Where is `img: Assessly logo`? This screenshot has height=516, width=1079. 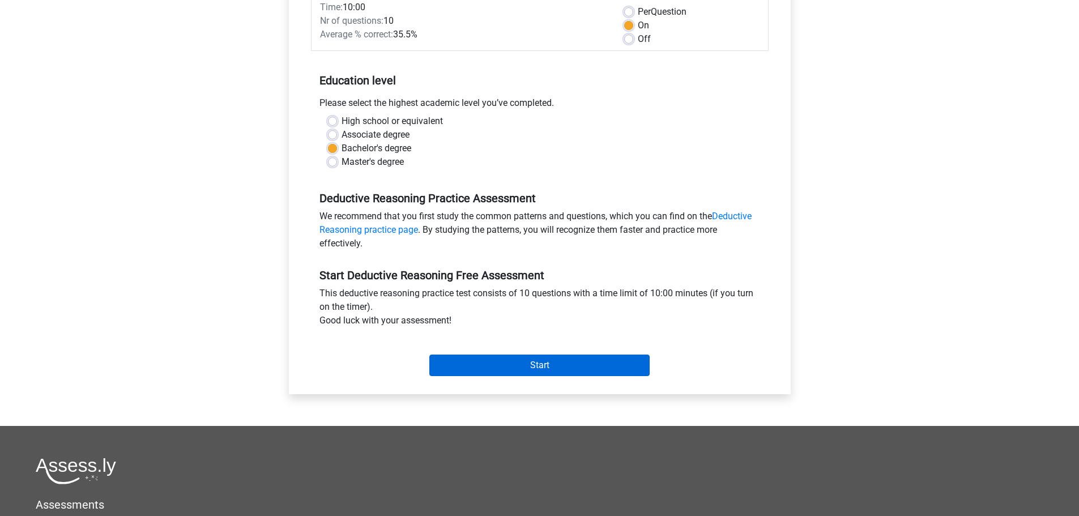
img: Assessly logo is located at coordinates (76, 470).